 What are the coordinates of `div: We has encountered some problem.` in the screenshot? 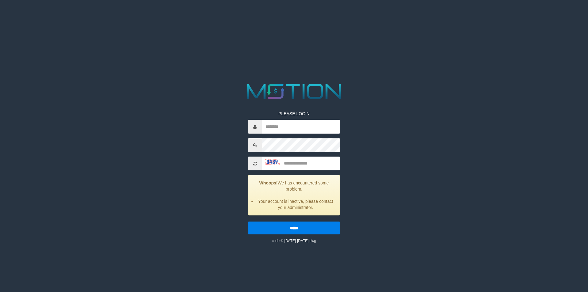 It's located at (294, 195).